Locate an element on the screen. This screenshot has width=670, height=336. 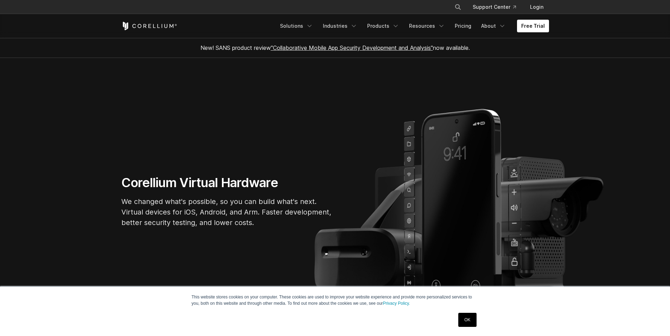
a: "Collaborative Mobile App Security Development and Analysis" is located at coordinates (352, 48).